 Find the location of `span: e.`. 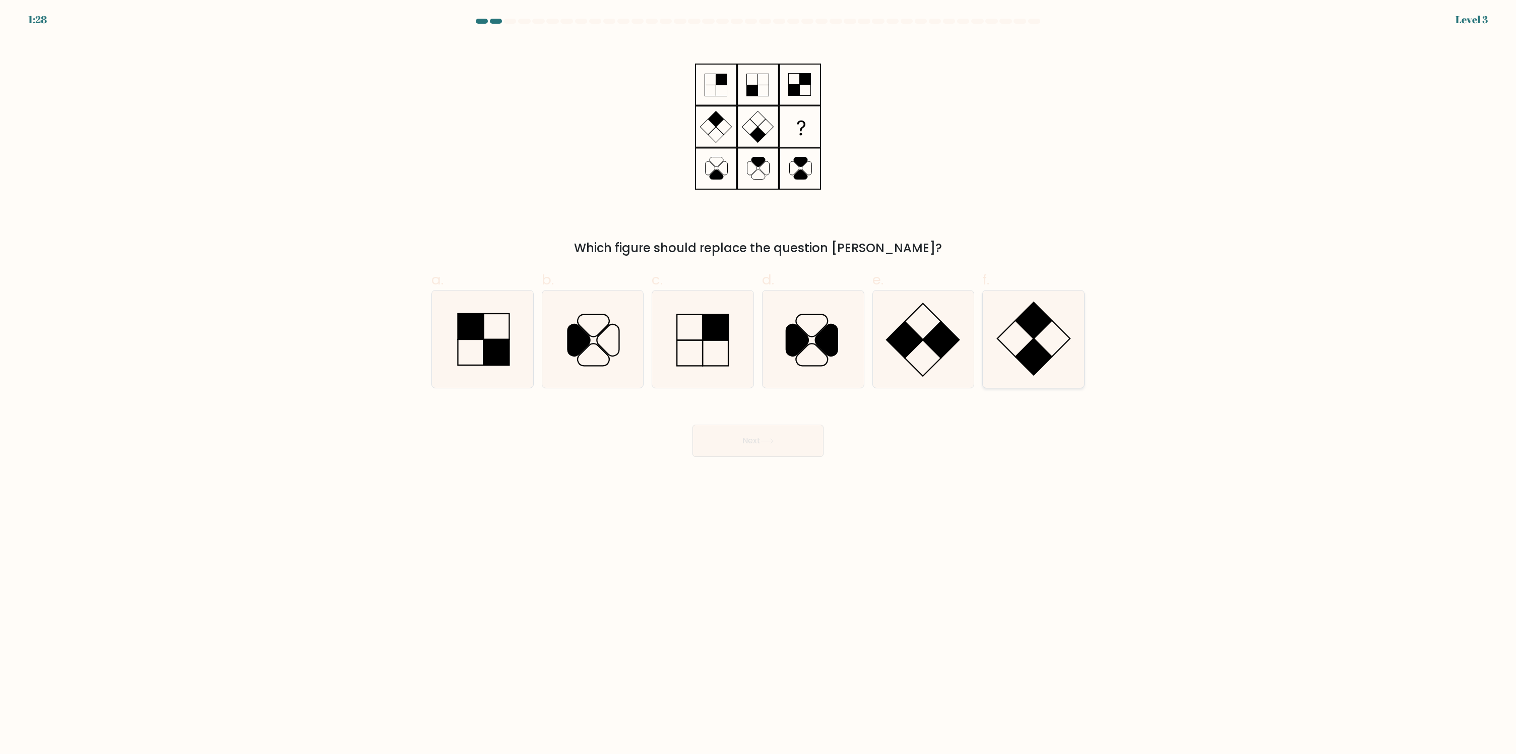

span: e. is located at coordinates (878, 279).